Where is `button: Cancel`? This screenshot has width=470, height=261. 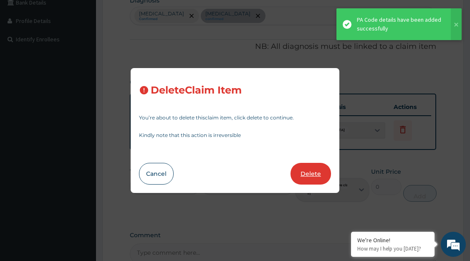 button: Cancel is located at coordinates (156, 174).